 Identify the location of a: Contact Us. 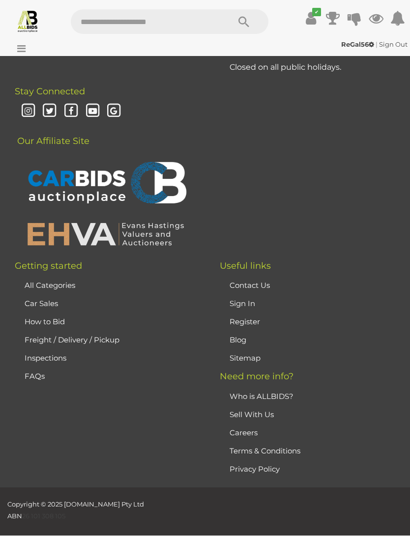
(250, 286).